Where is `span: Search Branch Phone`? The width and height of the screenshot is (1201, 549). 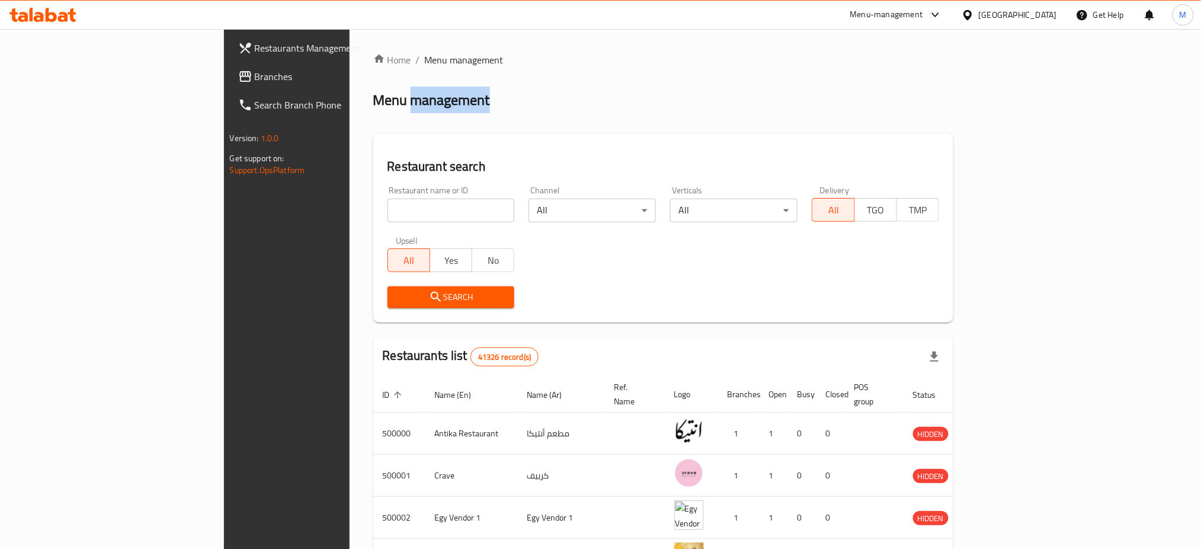 span: Search Branch Phone is located at coordinates (335, 105).